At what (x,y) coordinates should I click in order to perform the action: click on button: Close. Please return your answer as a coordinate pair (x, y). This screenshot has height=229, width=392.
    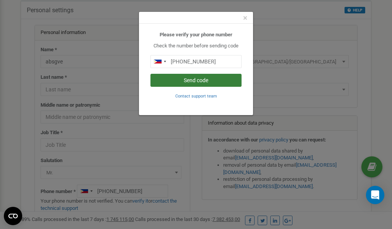
    Looking at the image, I should click on (245, 18).